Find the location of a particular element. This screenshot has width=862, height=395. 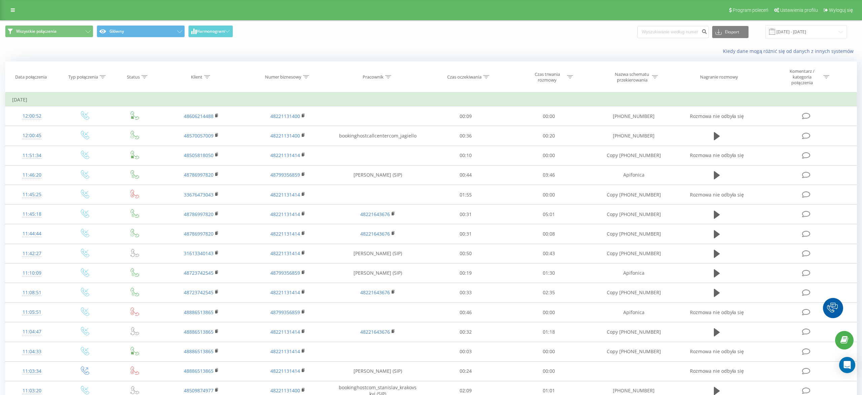

div: 11:04:47 is located at coordinates (32, 332).